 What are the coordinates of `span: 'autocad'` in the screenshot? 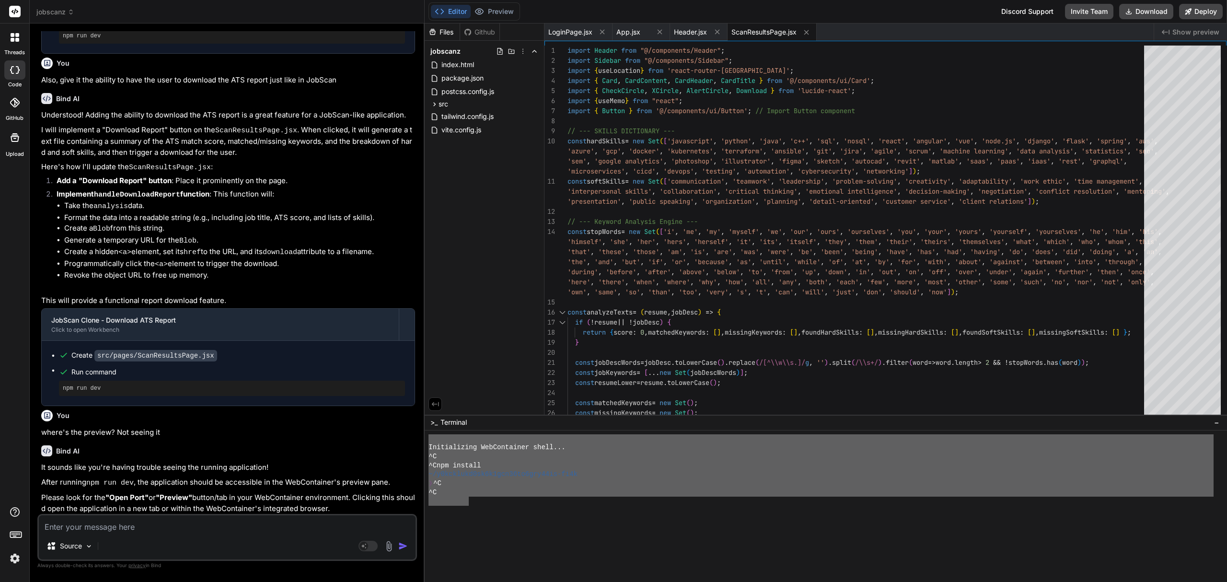 It's located at (868, 161).